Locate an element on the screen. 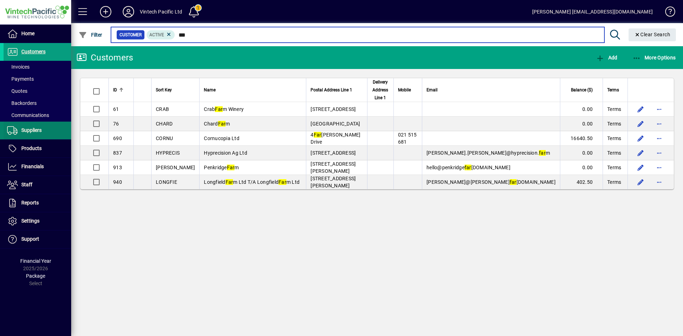 The width and height of the screenshot is (683, 336). span: Products is located at coordinates (31, 148).